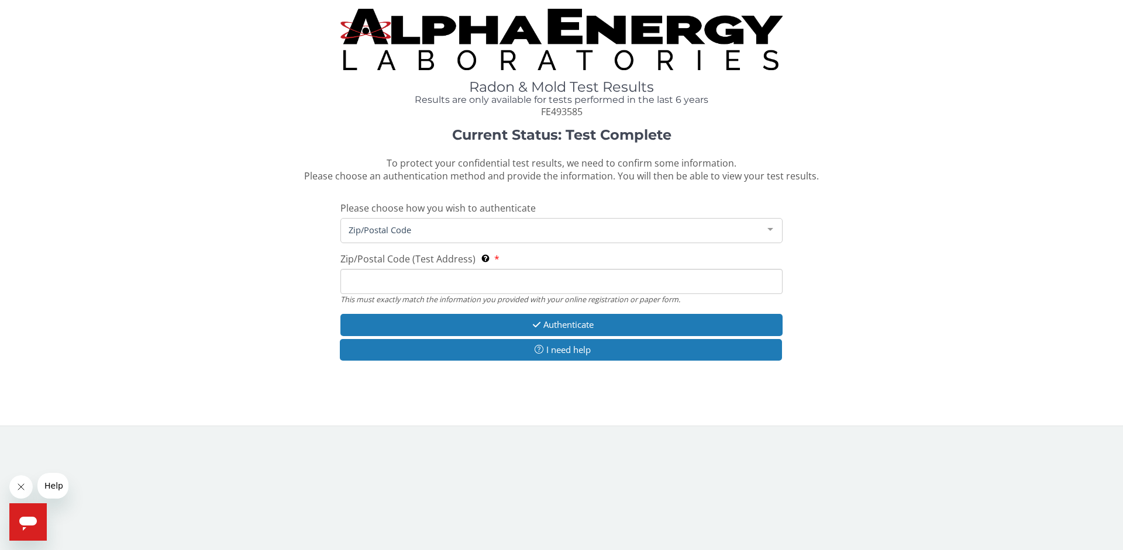  What do you see at coordinates (561, 100) in the screenshot?
I see `h4: Results are only available for tests performed in the last 6 years` at bounding box center [561, 100].